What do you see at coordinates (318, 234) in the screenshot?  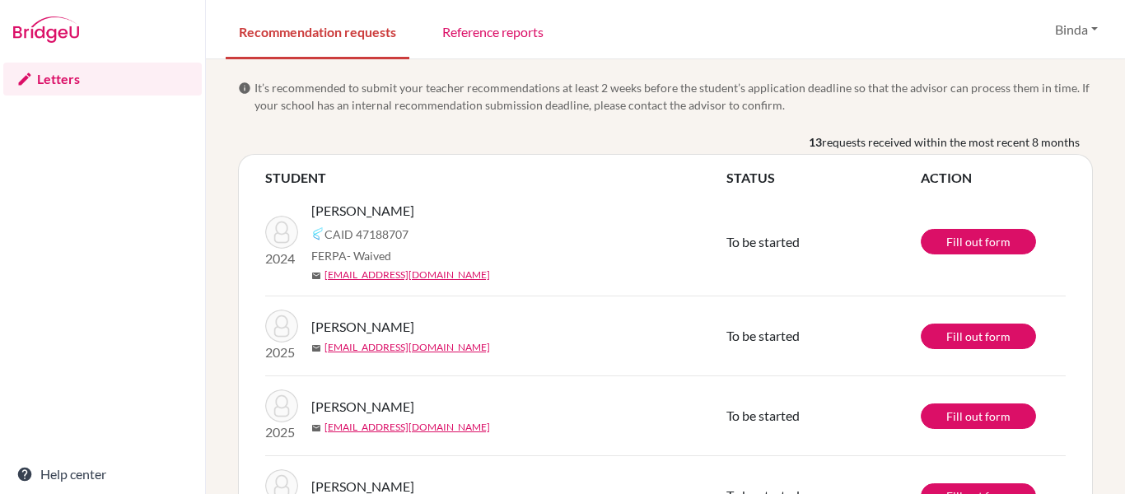 I see `img: Common App logo` at bounding box center [318, 234].